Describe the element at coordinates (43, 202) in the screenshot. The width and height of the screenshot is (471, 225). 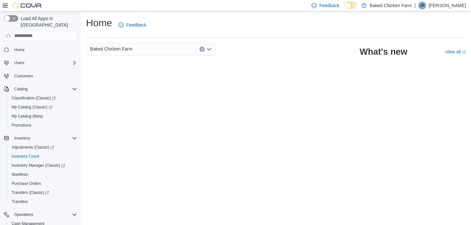
I see `button: Transfers` at that location.